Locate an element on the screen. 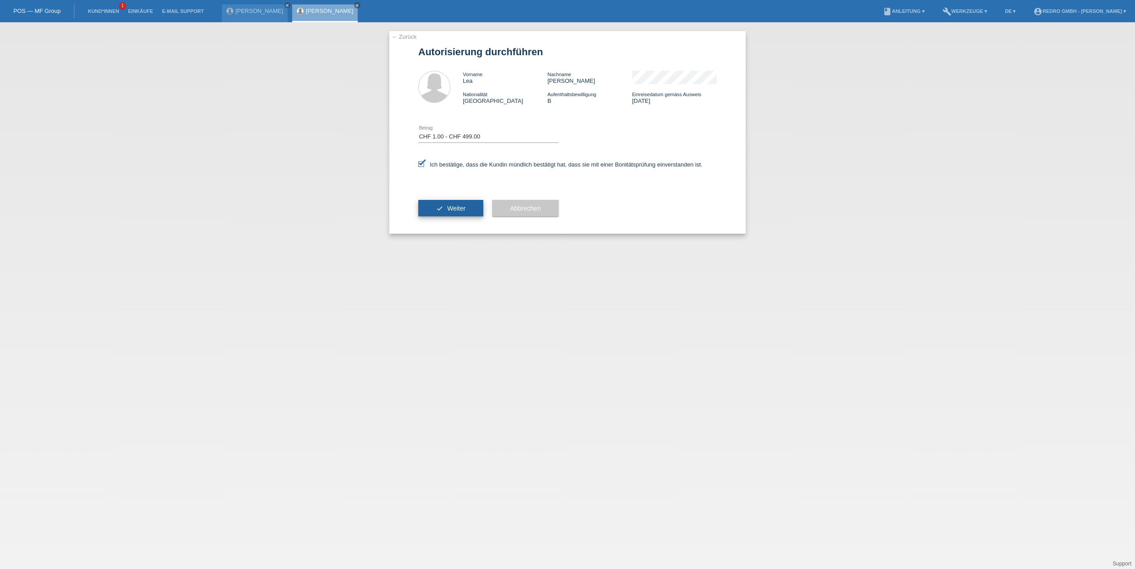 The height and width of the screenshot is (569, 1135). i: build is located at coordinates (947, 12).